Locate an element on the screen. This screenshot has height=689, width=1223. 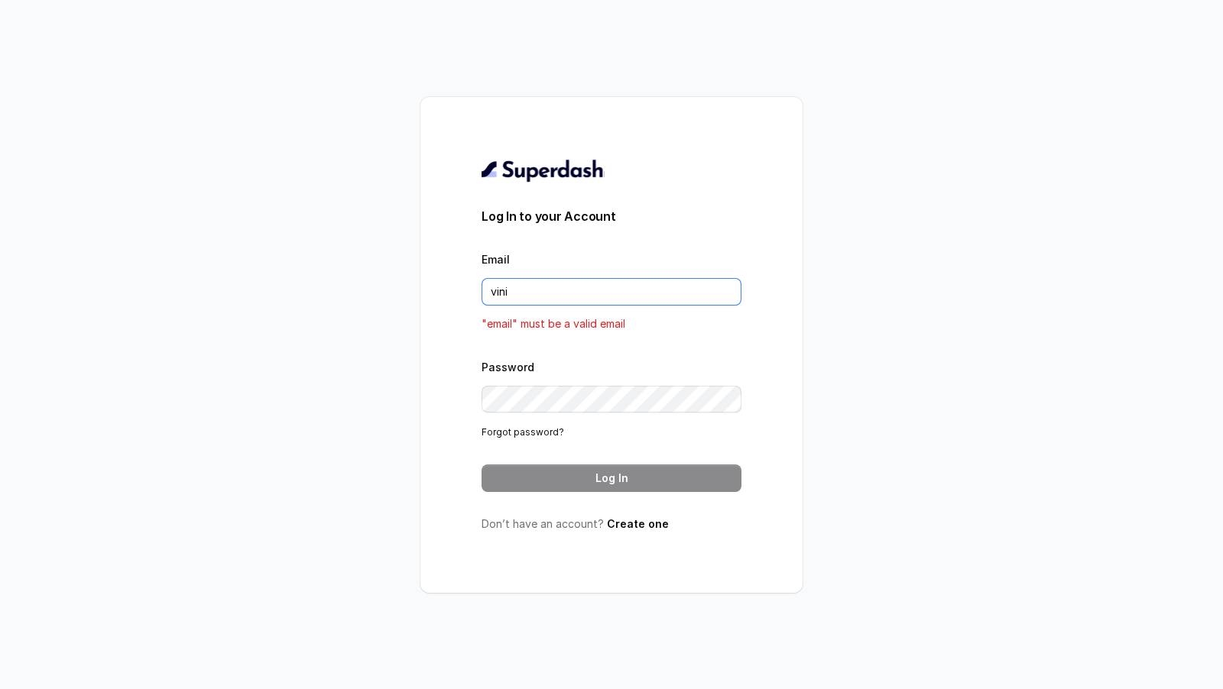
a: Create one is located at coordinates (637, 523).